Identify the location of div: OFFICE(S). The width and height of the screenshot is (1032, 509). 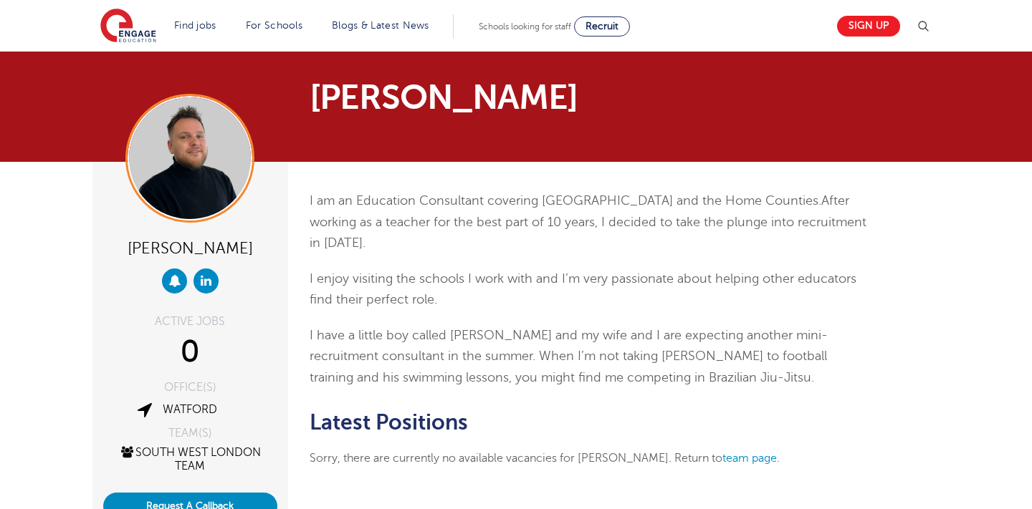
(190, 388).